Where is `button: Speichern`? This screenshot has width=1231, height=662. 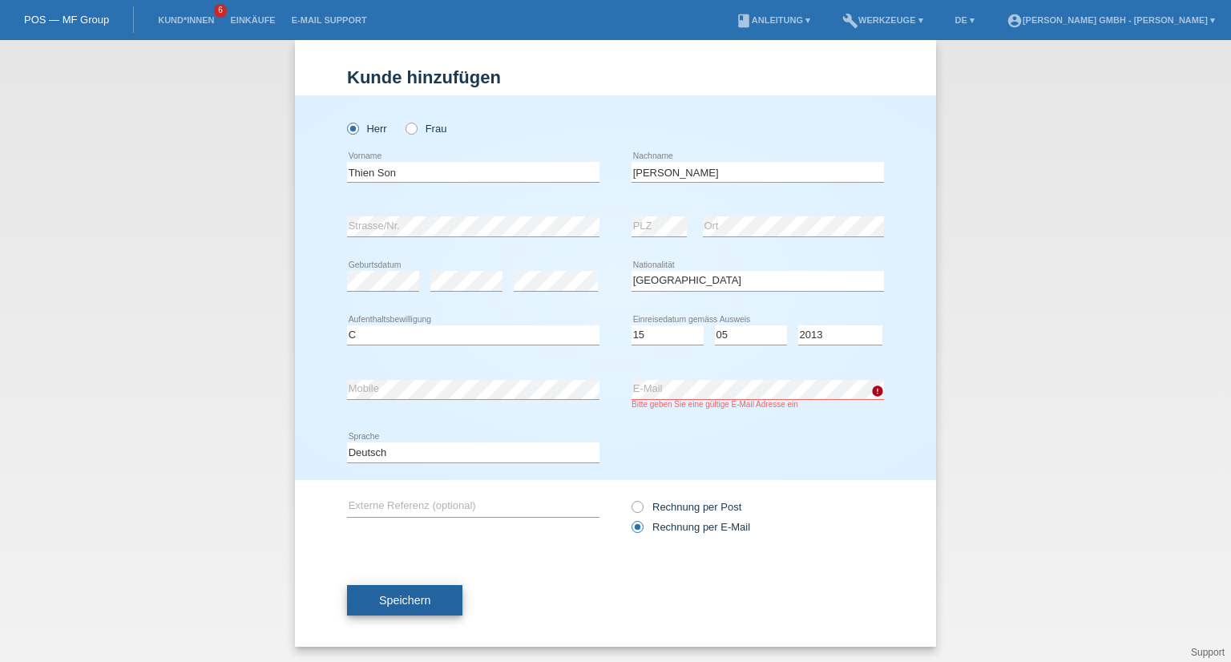
button: Speichern is located at coordinates (405, 600).